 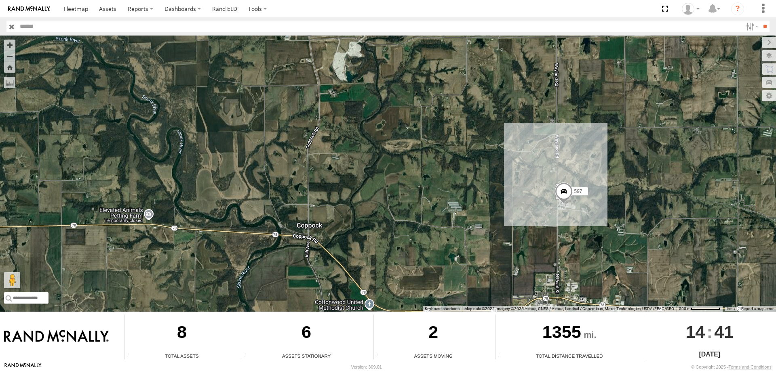 What do you see at coordinates (306, 356) in the screenshot?
I see `div: Assets Stationary` at bounding box center [306, 356].